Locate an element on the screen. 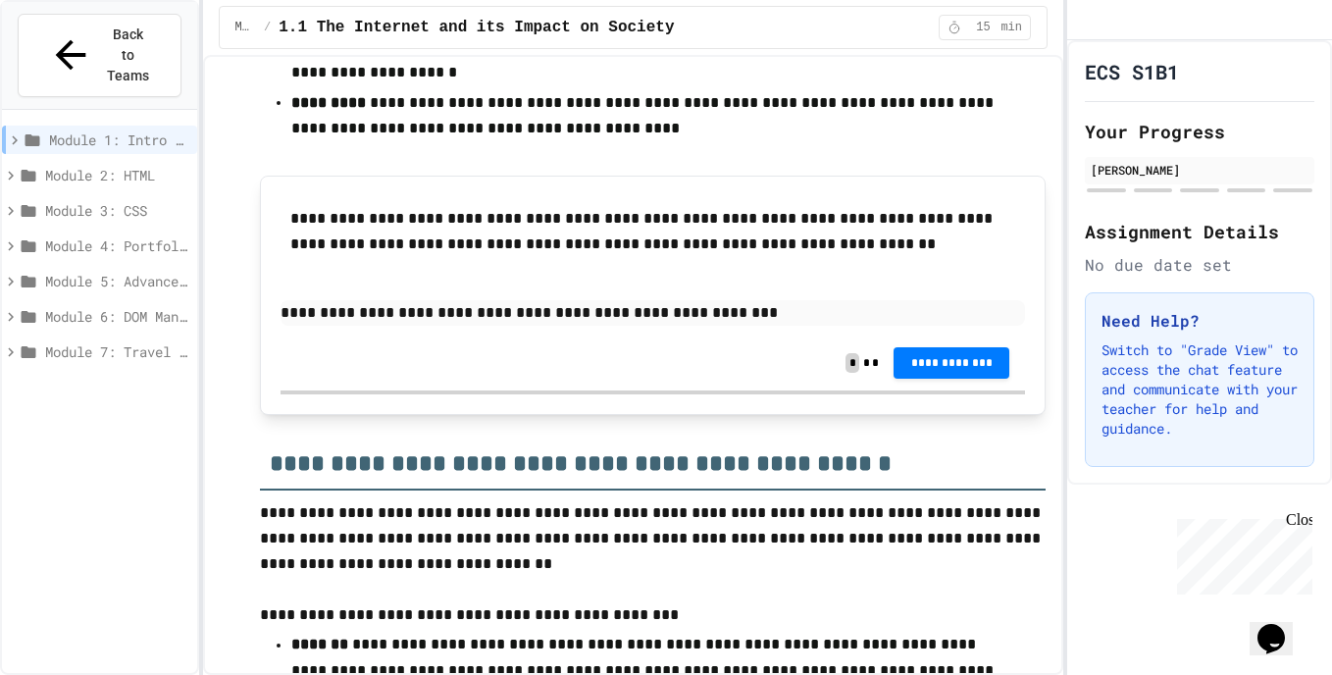 The height and width of the screenshot is (675, 1332). h2: Your Progress is located at coordinates (1200, 131).